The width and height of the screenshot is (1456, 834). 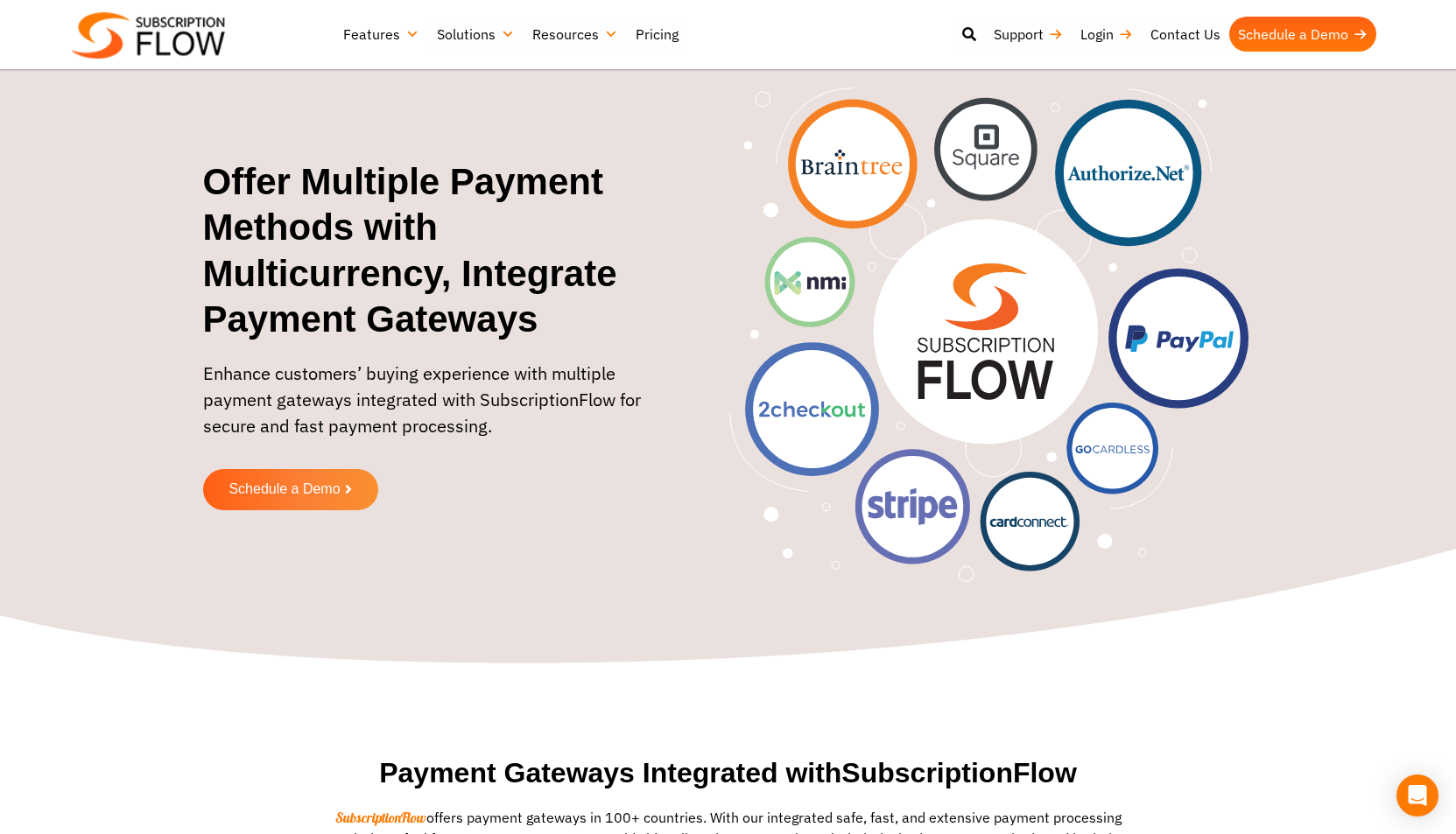 I want to click on img: Subscriptionflow, so click(x=148, y=35).